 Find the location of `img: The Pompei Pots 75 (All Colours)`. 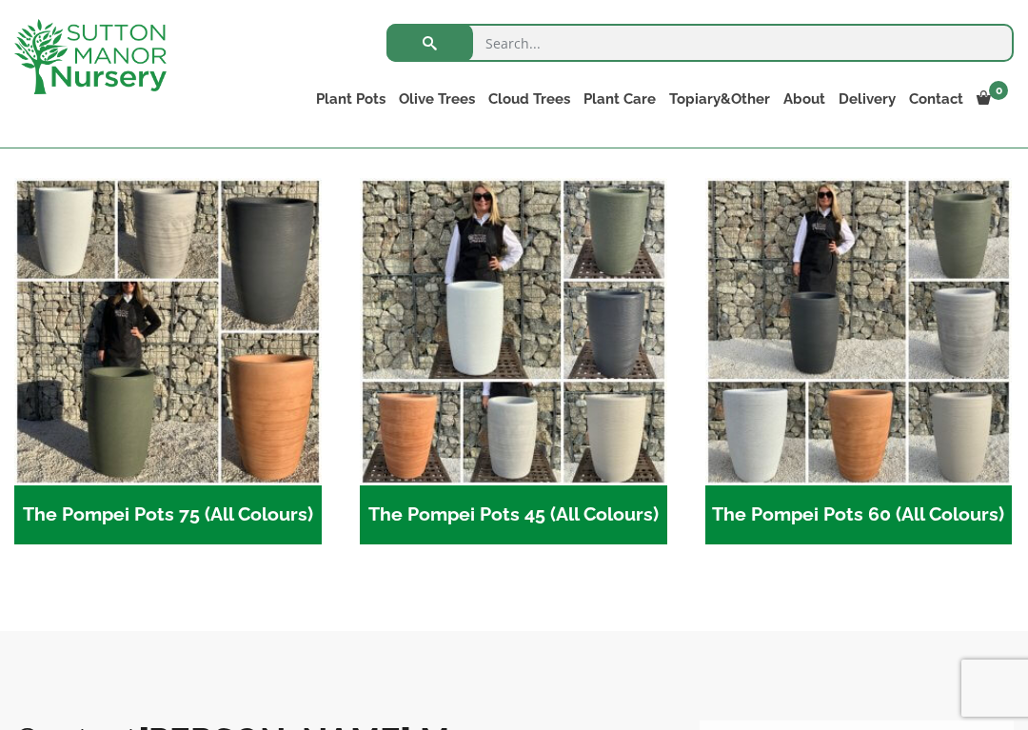

img: The Pompei Pots 75 (All Colours) is located at coordinates (168, 331).